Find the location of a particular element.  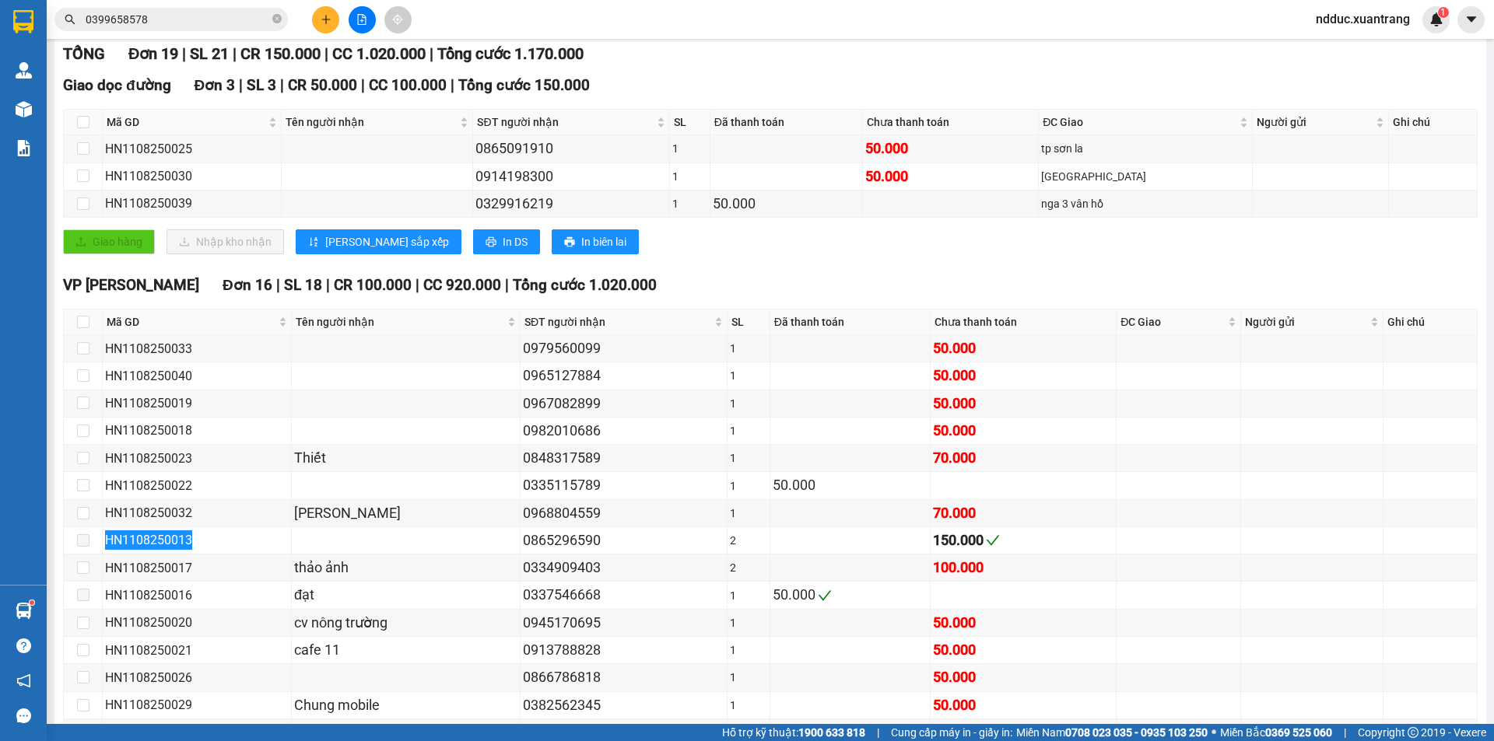

td: HN1108250033 is located at coordinates (197, 349).